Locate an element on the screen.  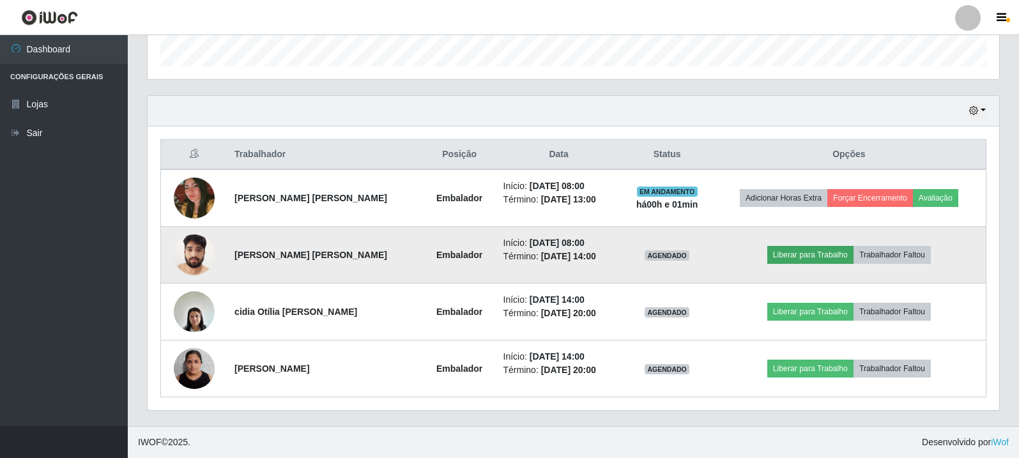
img: 1690487685999.jpeg is located at coordinates (194, 311).